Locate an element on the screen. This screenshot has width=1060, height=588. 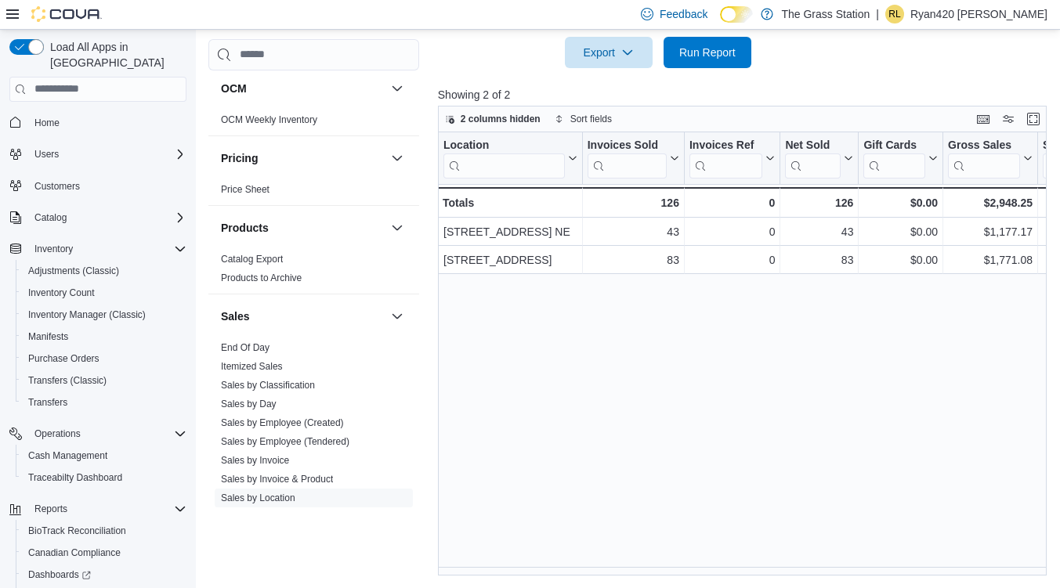
div: $1,177.17 is located at coordinates (990, 232).